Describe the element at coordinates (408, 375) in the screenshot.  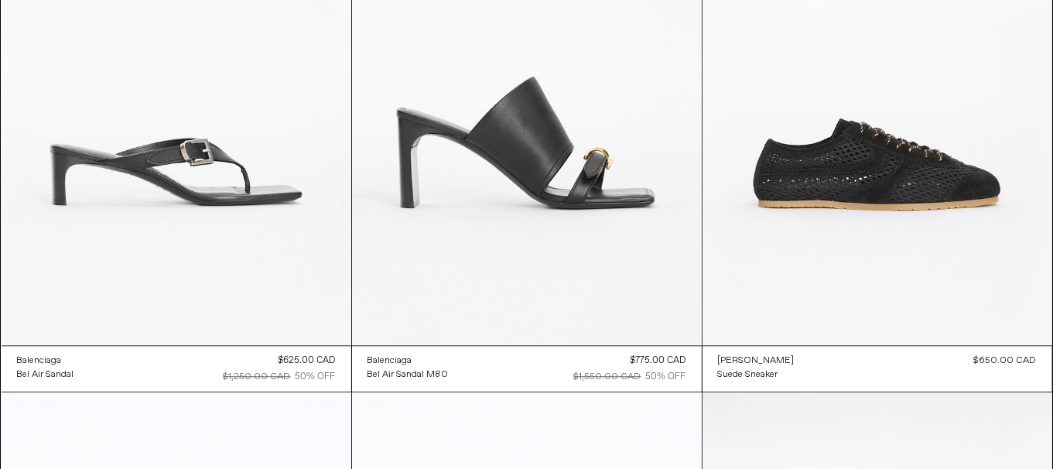
I see `div: Bel Air Sandal M80` at that location.